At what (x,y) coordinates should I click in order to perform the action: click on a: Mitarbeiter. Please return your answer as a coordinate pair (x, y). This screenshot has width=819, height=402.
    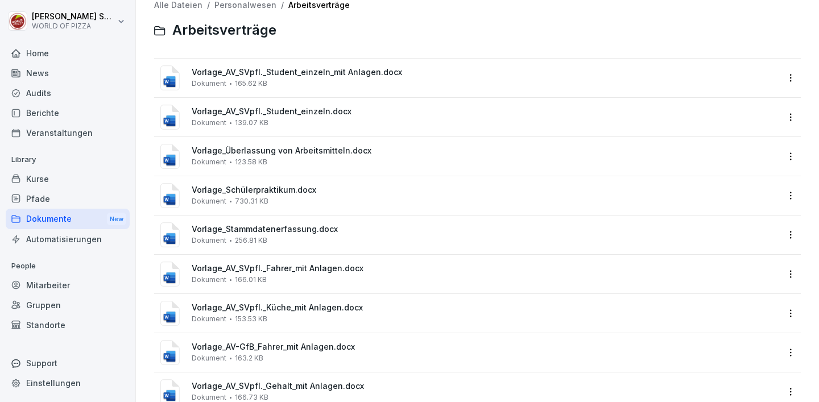
    Looking at the image, I should click on (68, 285).